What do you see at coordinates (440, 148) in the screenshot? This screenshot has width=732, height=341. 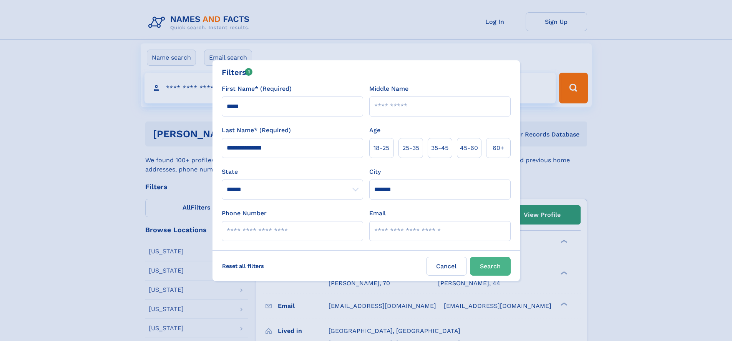 I see `span: 35‑45` at bounding box center [440, 148].